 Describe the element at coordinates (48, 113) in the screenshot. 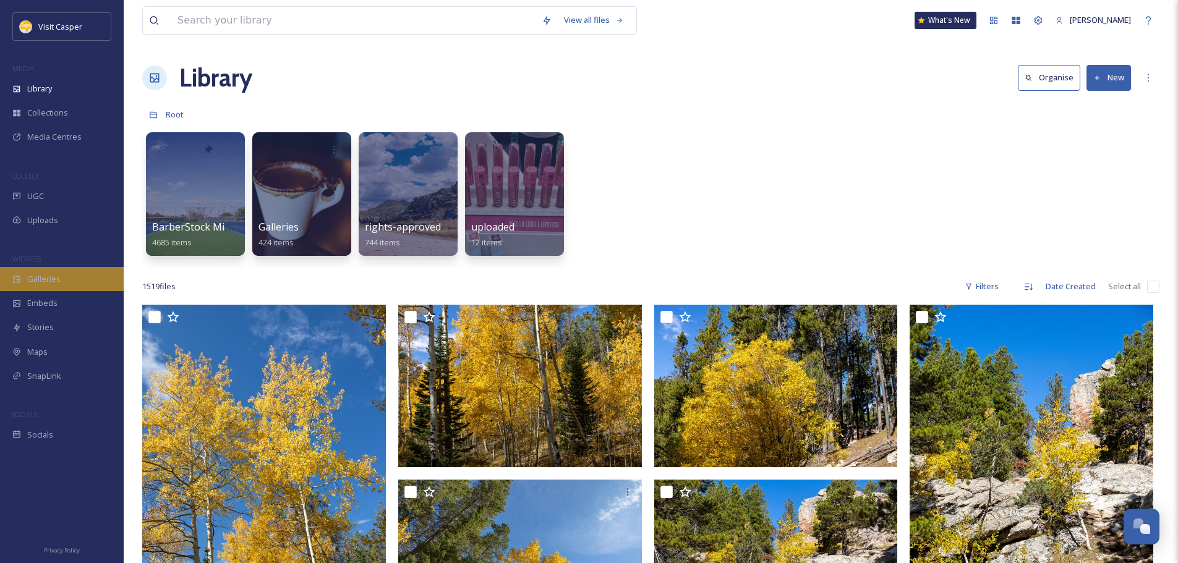

I see `span: Collections` at that location.